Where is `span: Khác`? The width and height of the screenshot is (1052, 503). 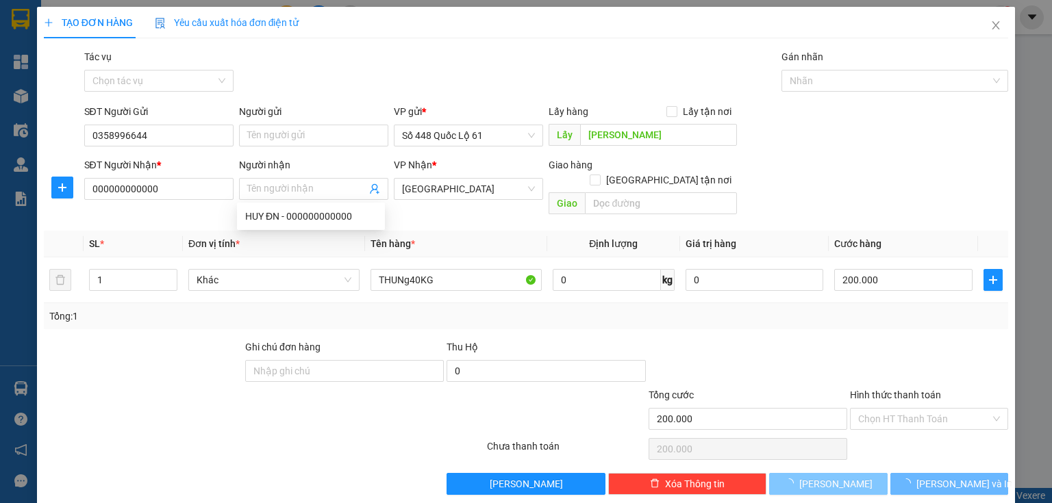
span: Khác is located at coordinates (274, 280).